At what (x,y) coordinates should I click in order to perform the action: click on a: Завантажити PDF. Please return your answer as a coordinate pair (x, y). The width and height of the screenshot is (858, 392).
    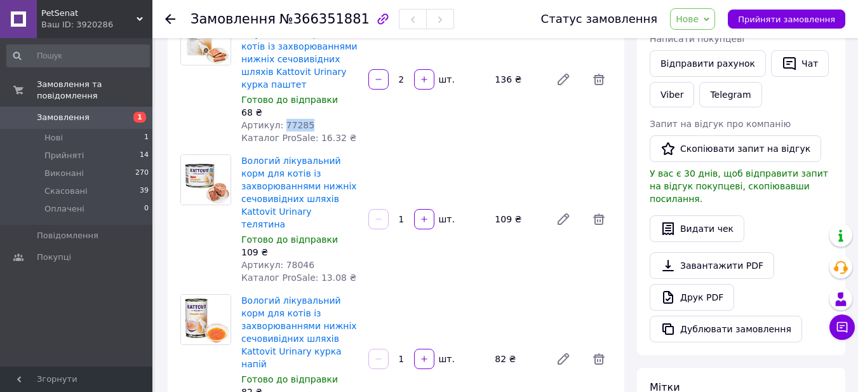
    Looking at the image, I should click on (712, 265).